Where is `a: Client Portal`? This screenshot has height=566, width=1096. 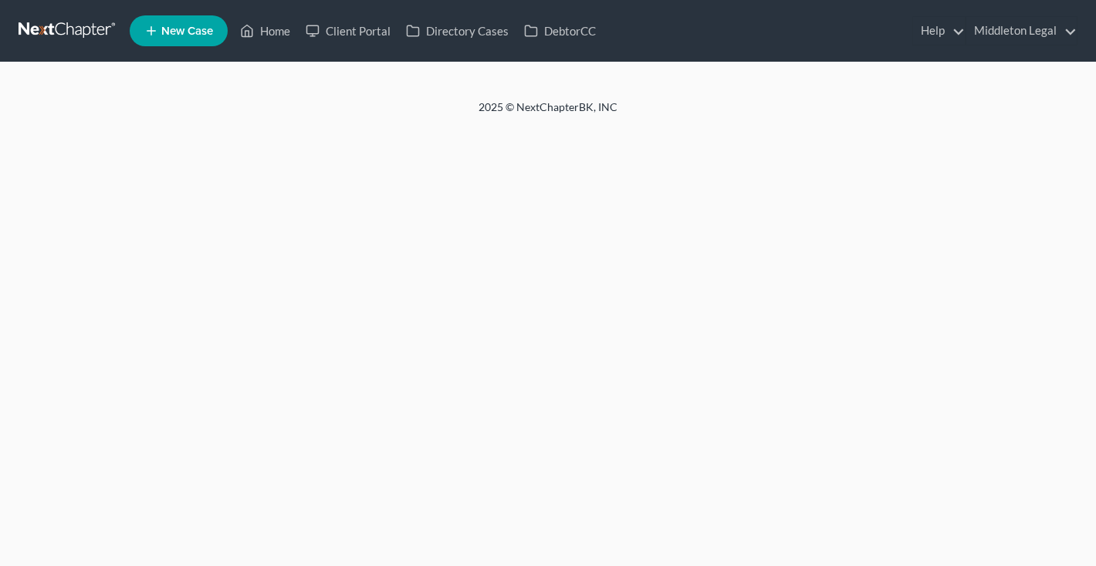
a: Client Portal is located at coordinates (348, 31).